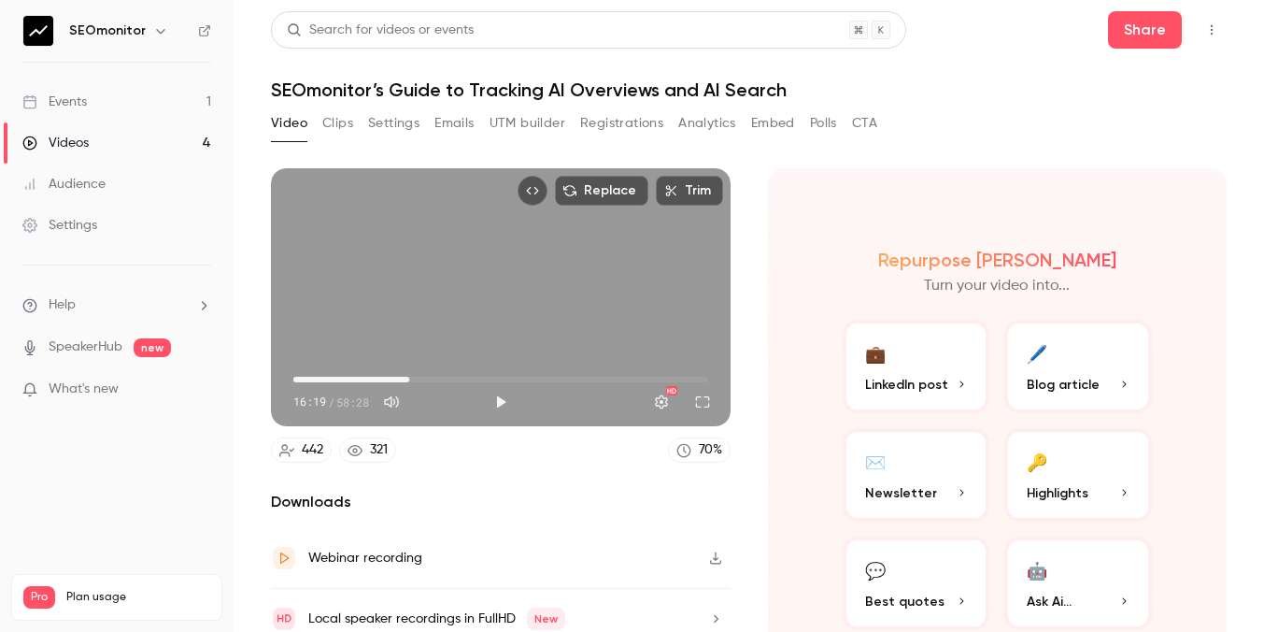  What do you see at coordinates (436, 619) in the screenshot?
I see `div: Local speaker recordings in FullHD` at bounding box center [436, 619].